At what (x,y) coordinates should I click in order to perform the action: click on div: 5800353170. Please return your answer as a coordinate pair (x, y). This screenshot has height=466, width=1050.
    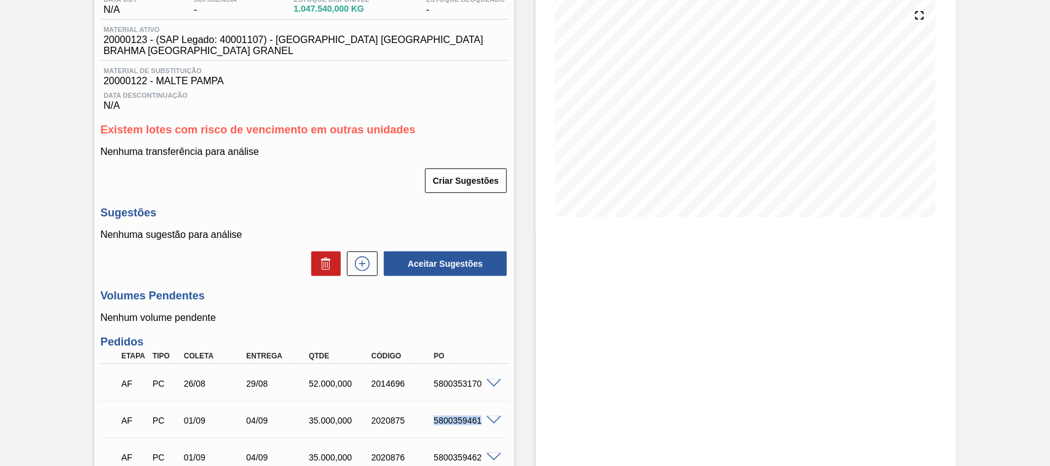
    Looking at the image, I should click on (465, 384).